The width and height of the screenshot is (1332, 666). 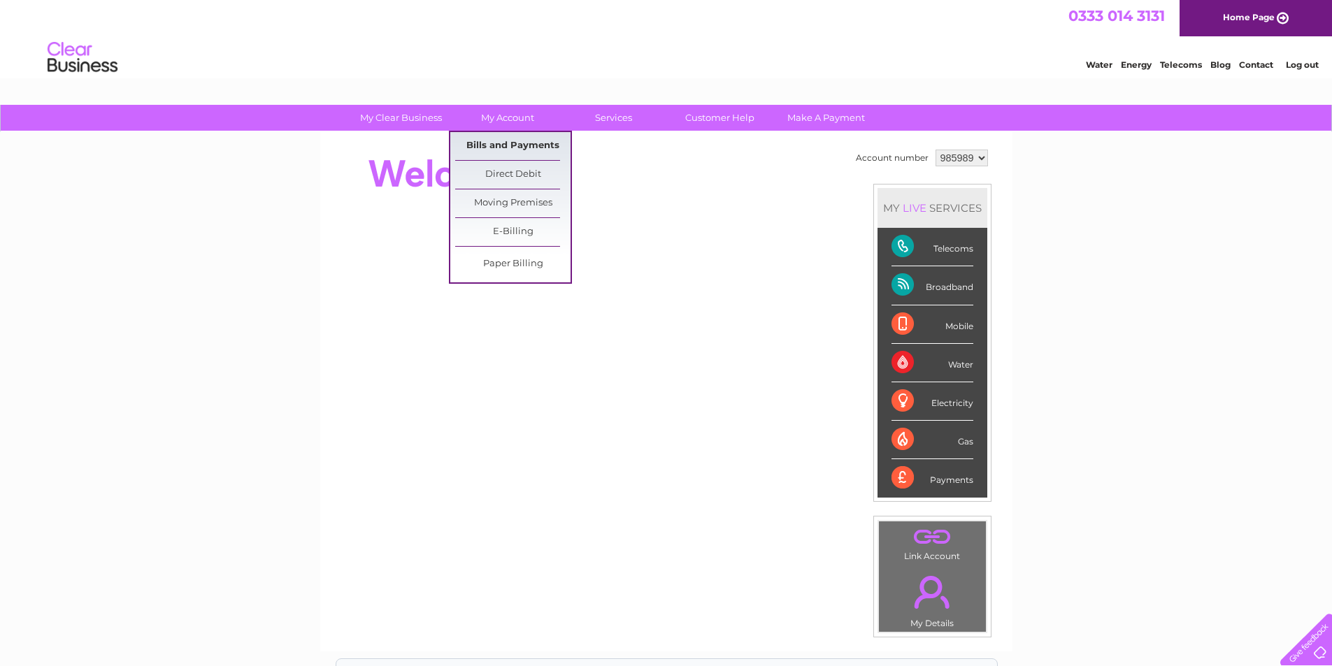 What do you see at coordinates (720, 117) in the screenshot?
I see `a: Customer Help` at bounding box center [720, 117].